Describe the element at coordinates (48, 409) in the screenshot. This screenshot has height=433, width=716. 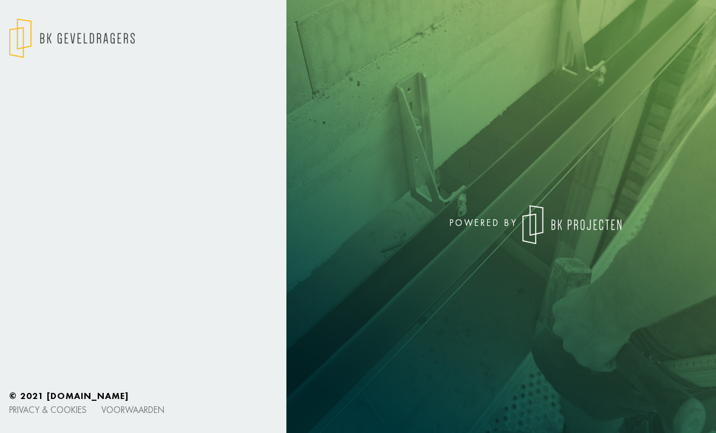
I see `a: Privacy & cookies` at that location.